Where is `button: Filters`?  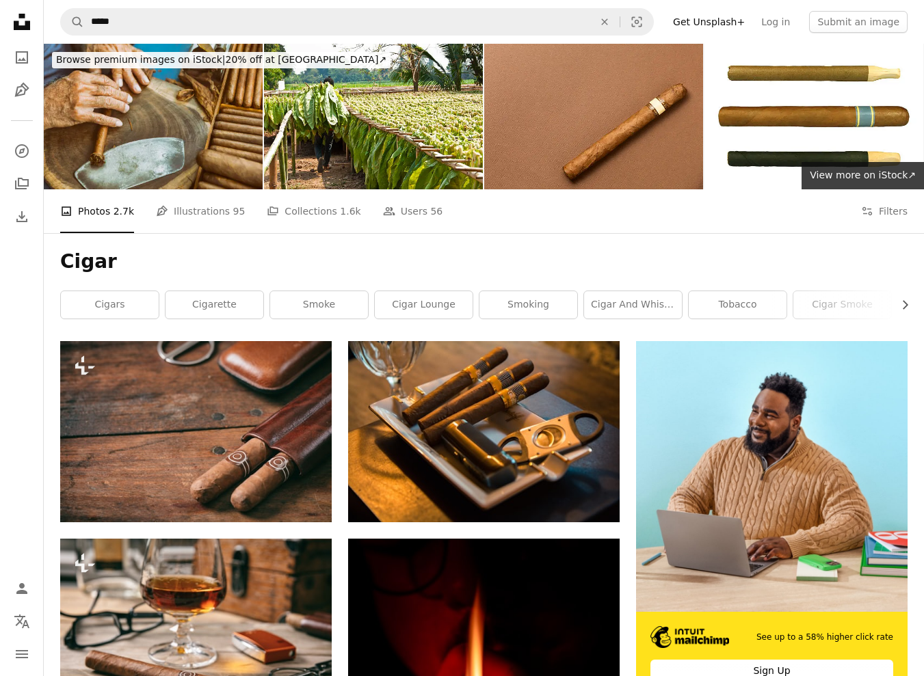 button: Filters is located at coordinates (884, 211).